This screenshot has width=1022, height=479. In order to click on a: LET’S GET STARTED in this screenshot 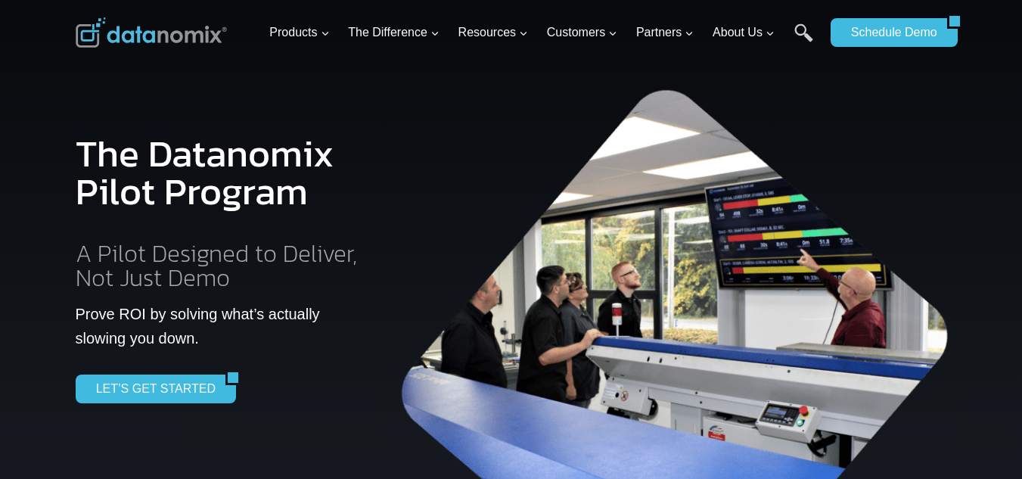, I will do `click(150, 389)`.